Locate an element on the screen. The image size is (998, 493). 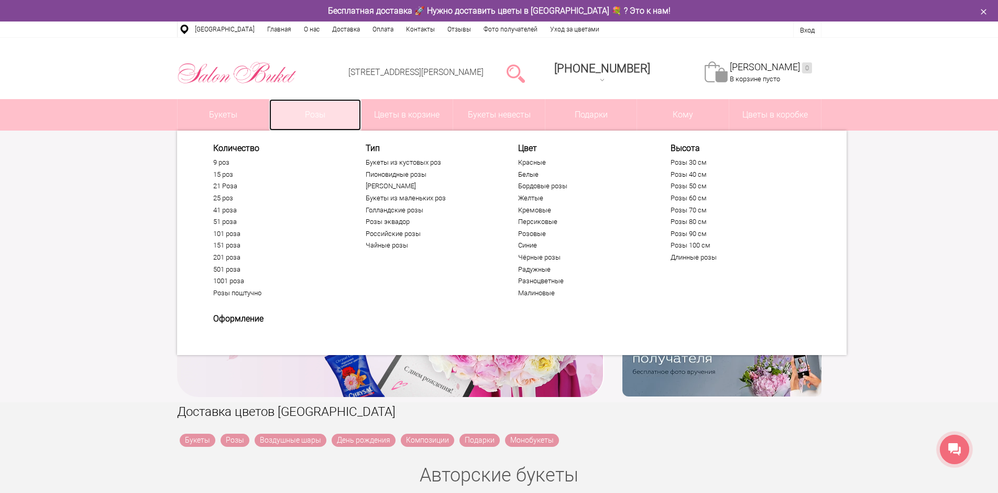
a: Цветы в корзине is located at coordinates (407, 115).